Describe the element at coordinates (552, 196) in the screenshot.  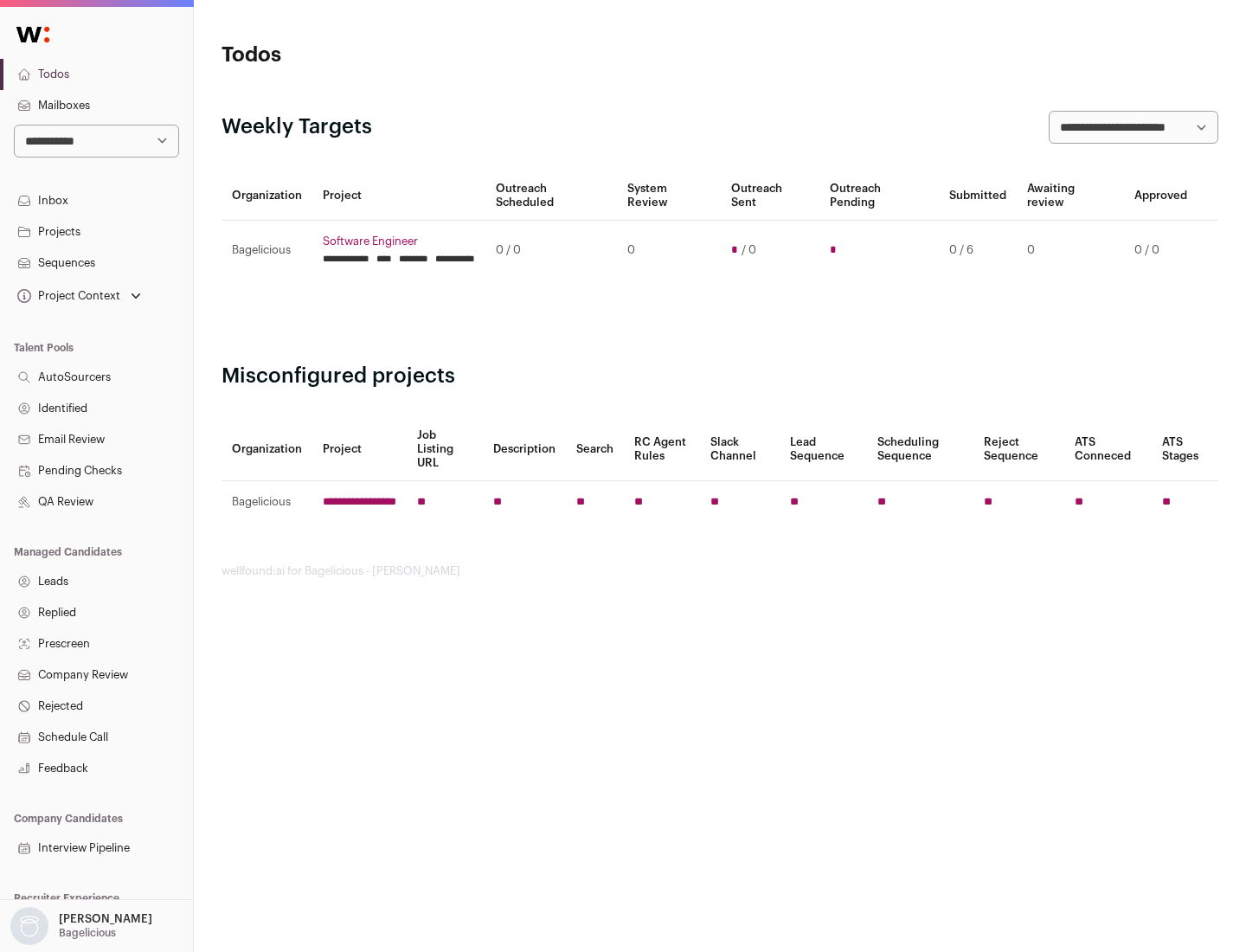
I see `th: Outreach Scheduled` at that location.